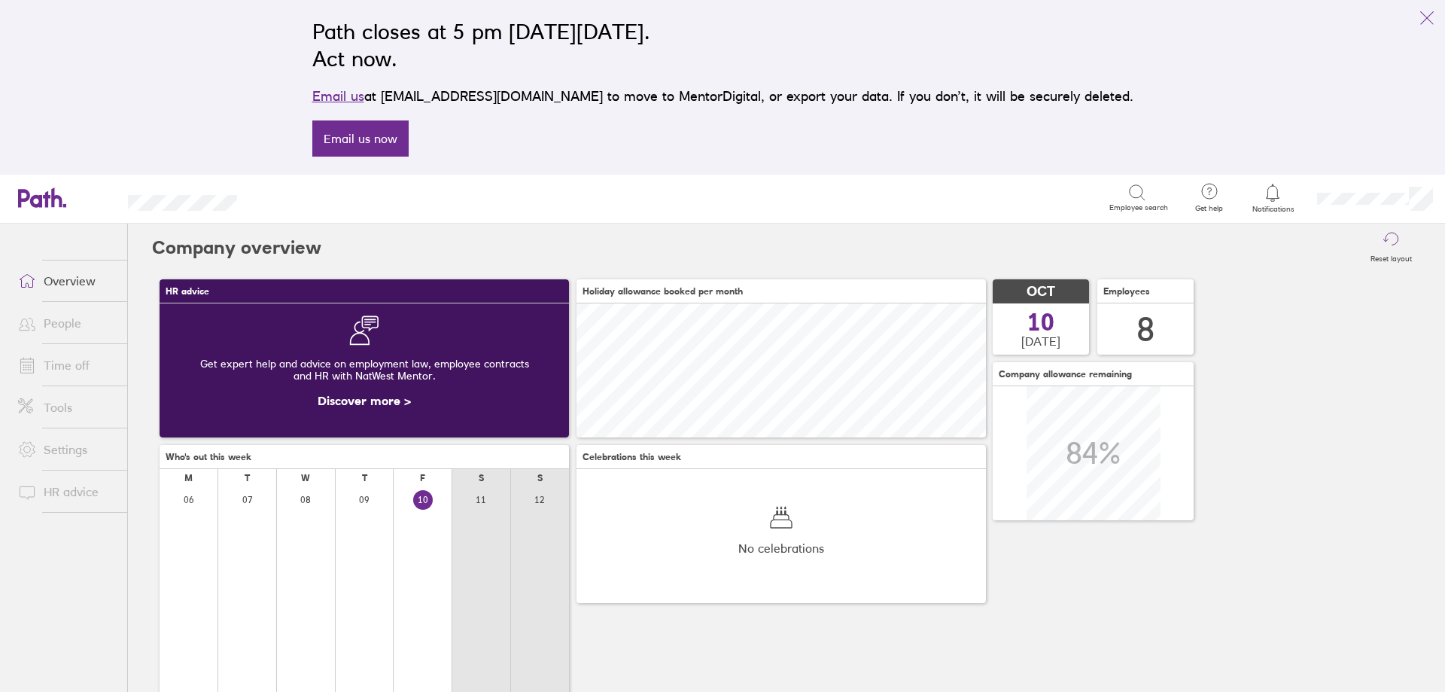 The image size is (1445, 692). Describe the element at coordinates (1065, 374) in the screenshot. I see `span: Company allowance remaining` at that location.